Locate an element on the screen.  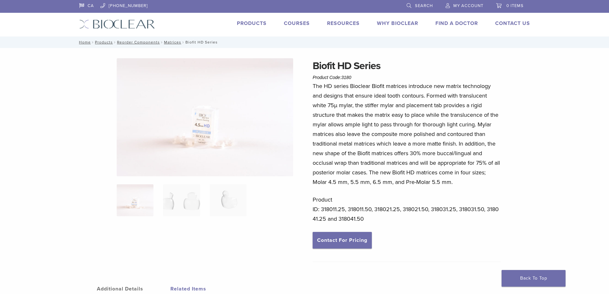
img: Posterior Biofit HD Series Matrices is located at coordinates (205, 117).